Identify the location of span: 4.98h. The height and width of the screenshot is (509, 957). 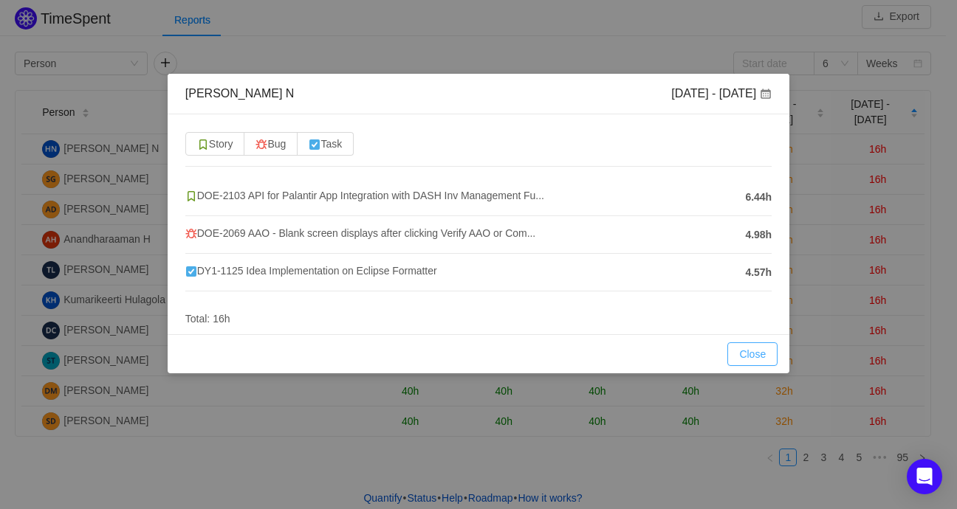
(758, 235).